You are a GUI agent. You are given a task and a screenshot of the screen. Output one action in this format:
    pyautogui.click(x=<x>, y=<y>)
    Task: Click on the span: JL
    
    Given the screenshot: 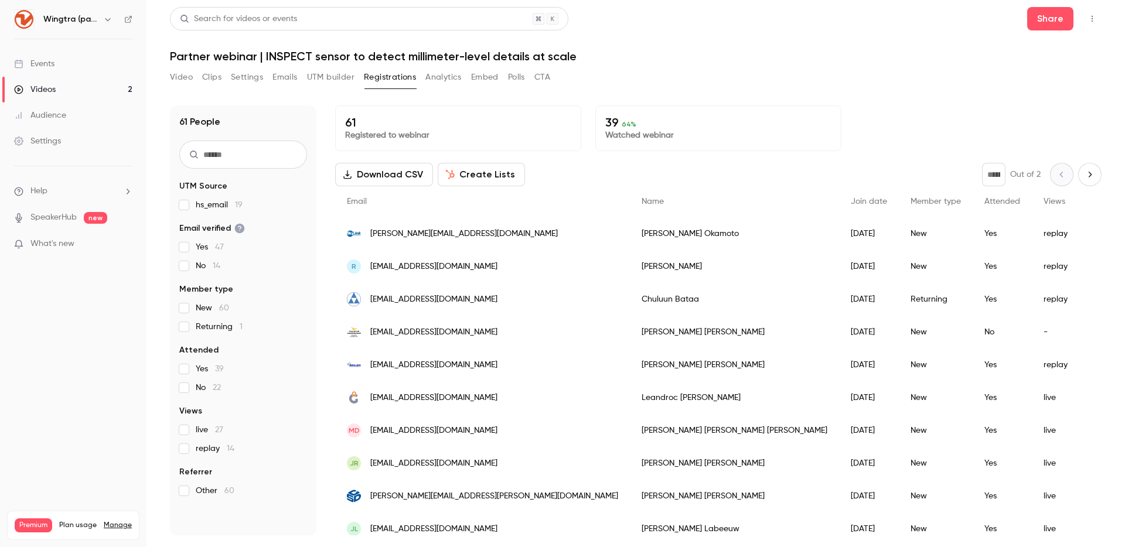 What is the action you would take?
    pyautogui.click(x=354, y=529)
    